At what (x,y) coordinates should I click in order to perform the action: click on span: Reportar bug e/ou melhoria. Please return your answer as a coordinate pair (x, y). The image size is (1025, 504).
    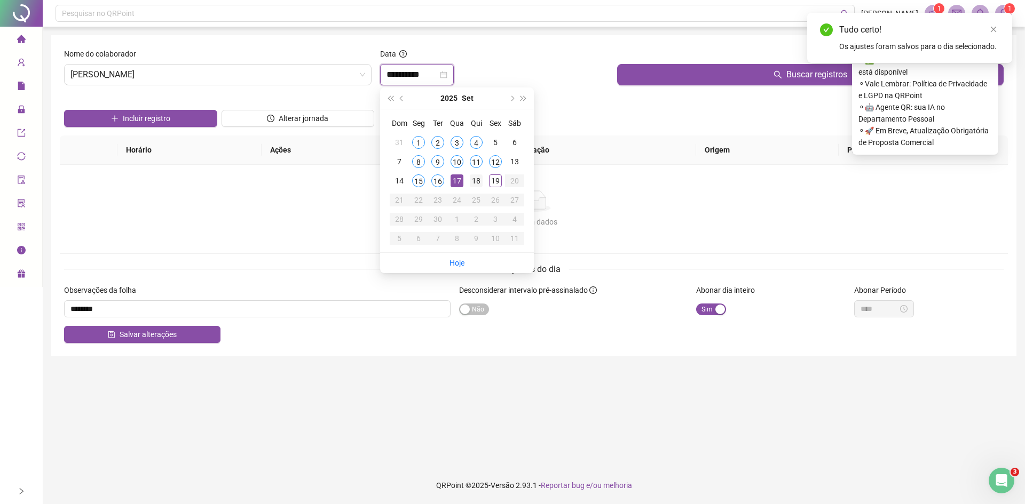
    Looking at the image, I should click on (586, 486).